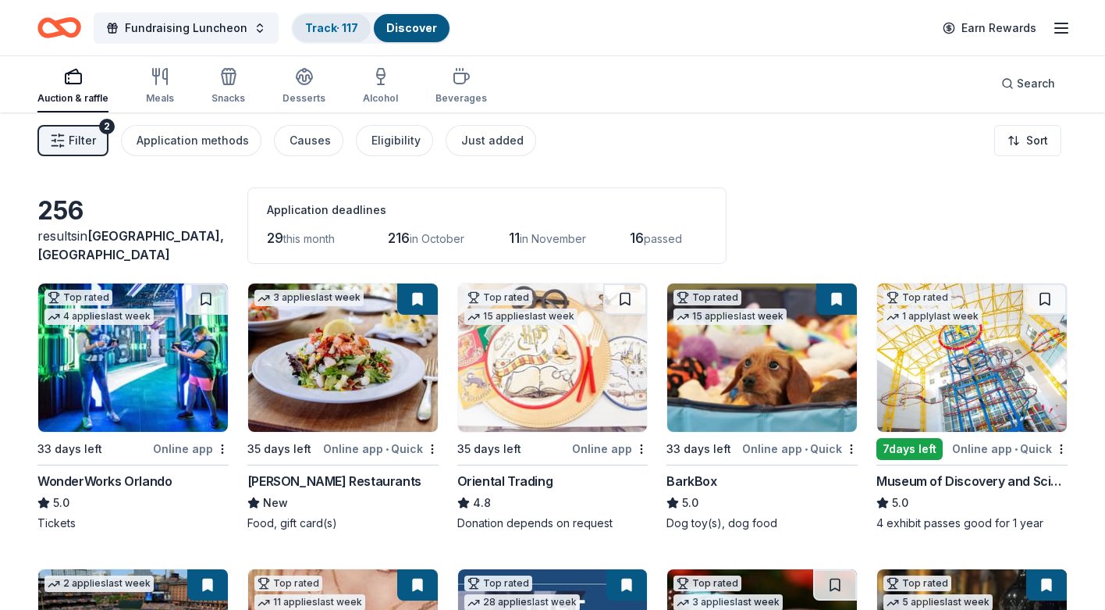  What do you see at coordinates (160, 98) in the screenshot?
I see `div: Meals` at bounding box center [160, 98].